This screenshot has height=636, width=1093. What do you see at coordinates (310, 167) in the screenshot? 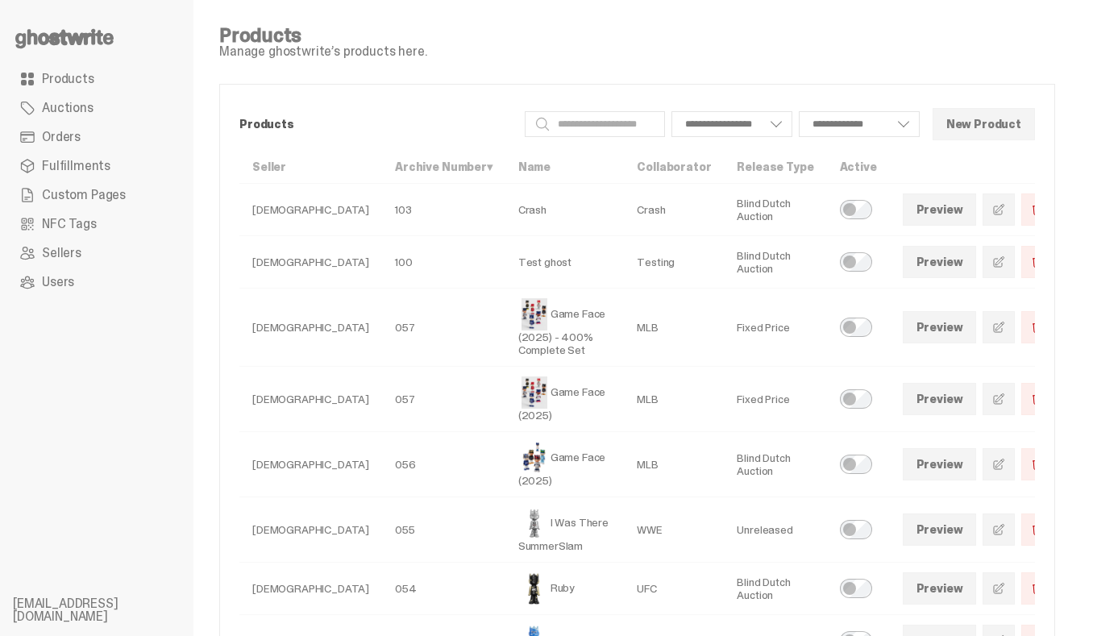
I see `th: Seller` at bounding box center [310, 167].